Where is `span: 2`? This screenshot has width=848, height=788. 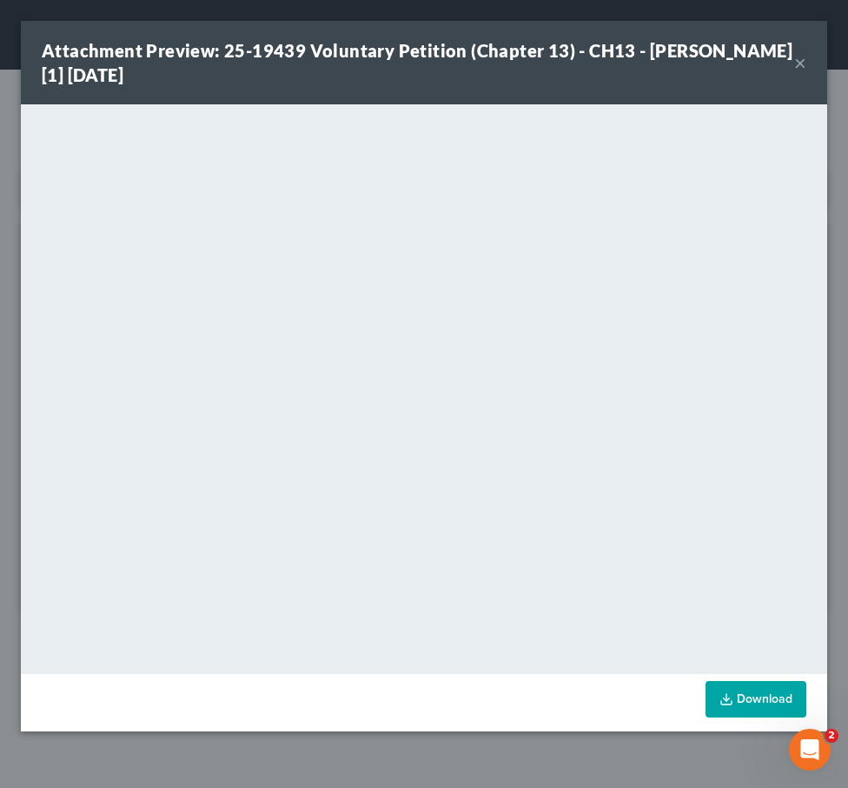 span: 2 is located at coordinates (832, 735).